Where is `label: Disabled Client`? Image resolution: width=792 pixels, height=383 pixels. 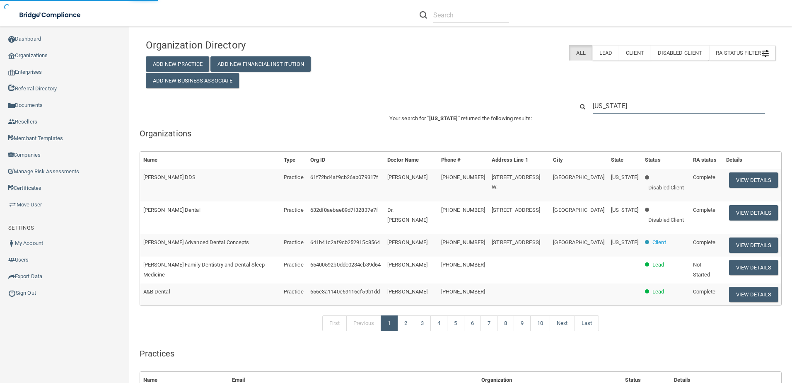 label: Disabled Client is located at coordinates (680, 53).